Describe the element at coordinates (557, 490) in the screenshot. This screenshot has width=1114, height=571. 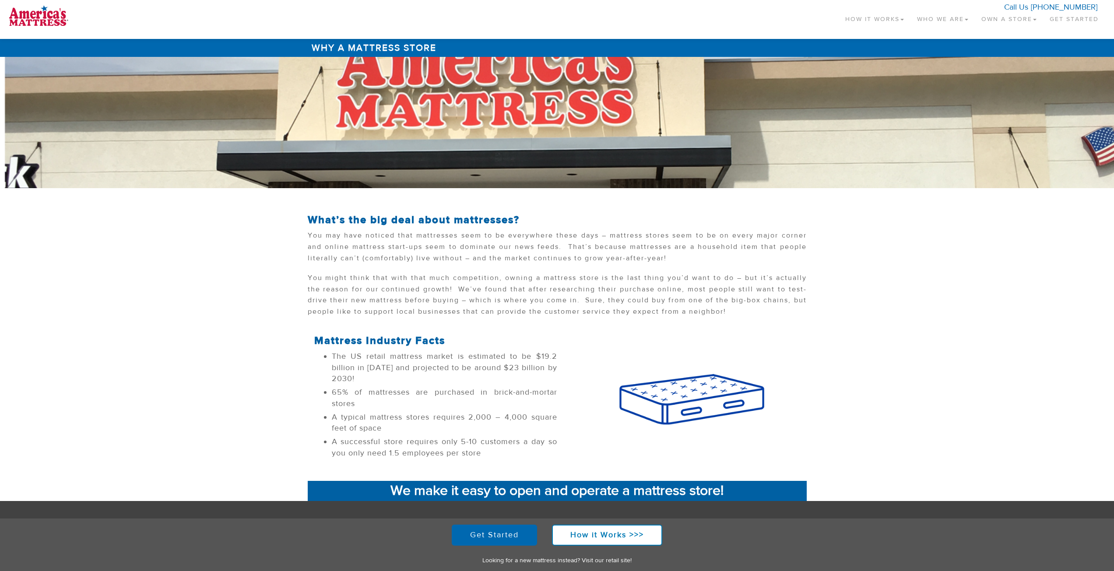
I see `strong: We make it easy to open and operate a mattress store!` at that location.